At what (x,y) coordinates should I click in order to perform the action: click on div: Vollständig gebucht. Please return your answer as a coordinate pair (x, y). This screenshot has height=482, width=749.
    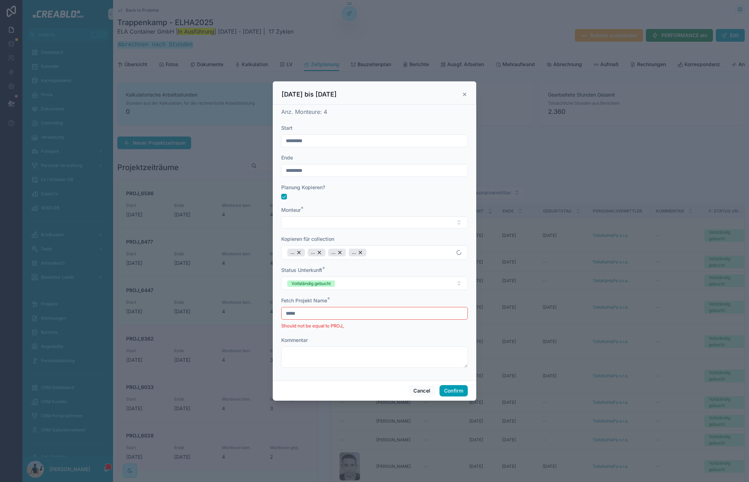
    Looking at the image, I should click on (311, 284).